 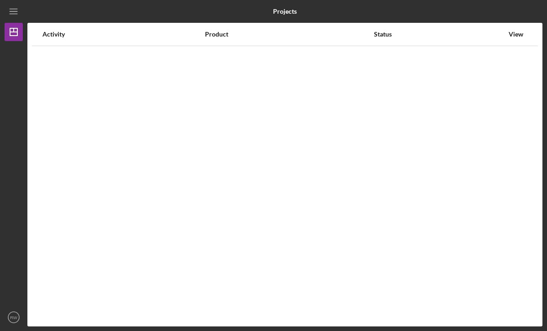 What do you see at coordinates (123, 34) in the screenshot?
I see `div: Activity` at bounding box center [123, 34].